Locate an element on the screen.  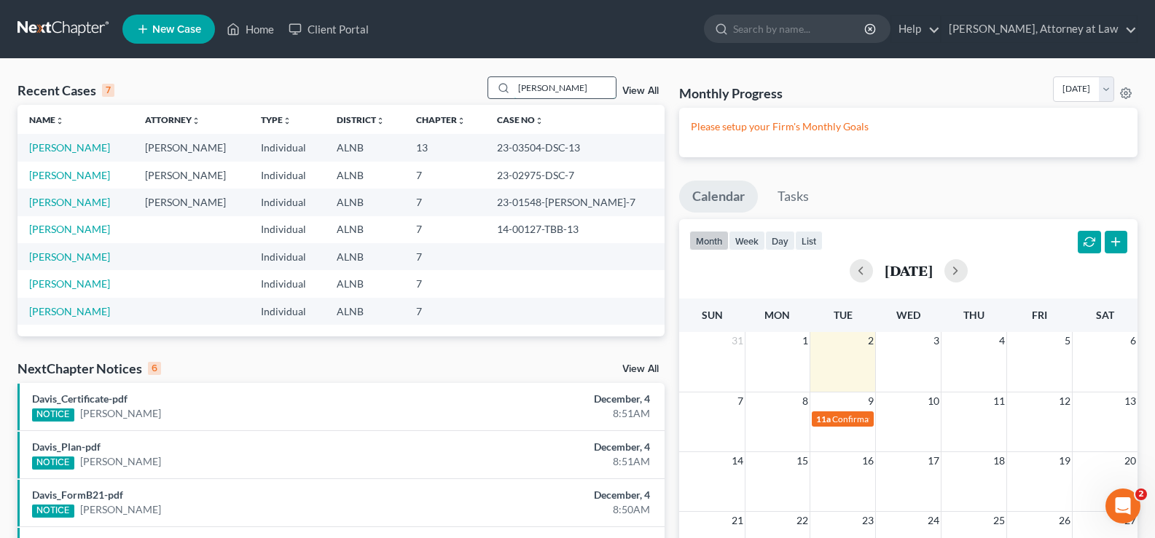
a: Client Portal is located at coordinates (329, 29).